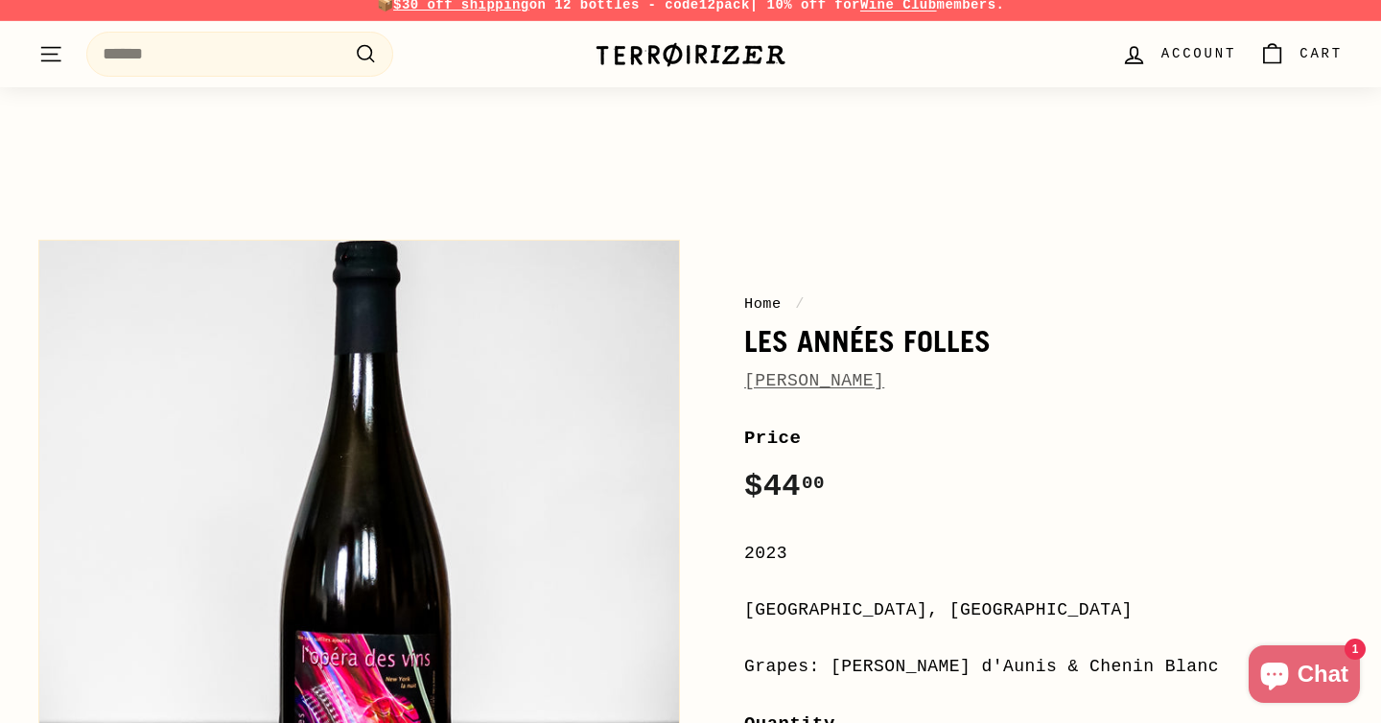 This screenshot has height=723, width=1381. I want to click on span: $44, so click(785, 486).